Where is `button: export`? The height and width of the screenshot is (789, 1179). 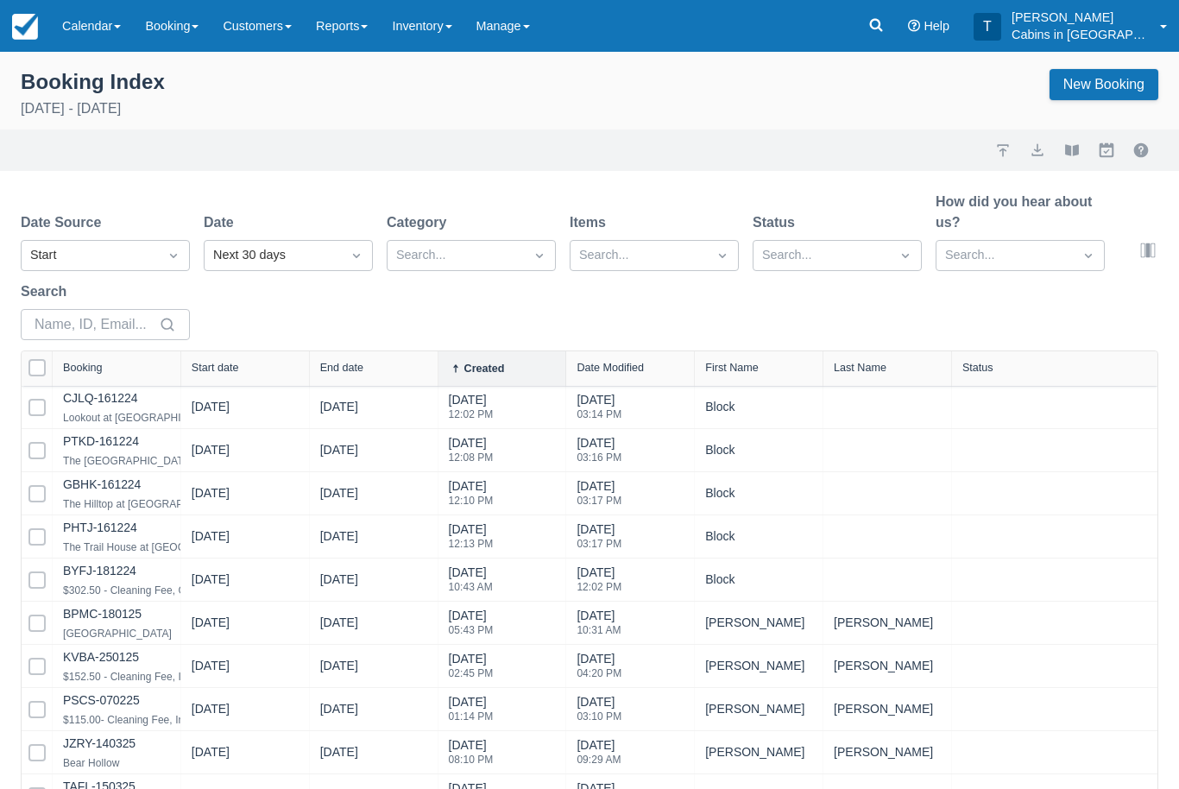 button: export is located at coordinates (1037, 150).